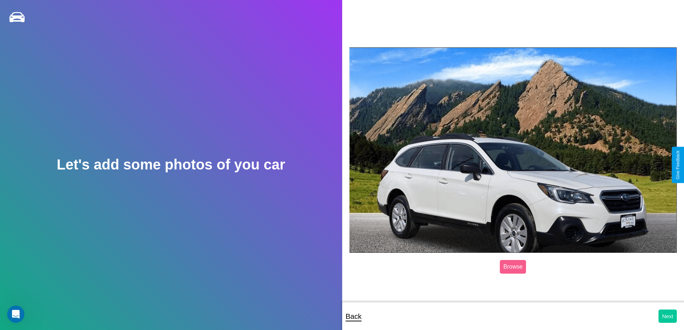  I want to click on h2: Let's add some photos of you car, so click(171, 165).